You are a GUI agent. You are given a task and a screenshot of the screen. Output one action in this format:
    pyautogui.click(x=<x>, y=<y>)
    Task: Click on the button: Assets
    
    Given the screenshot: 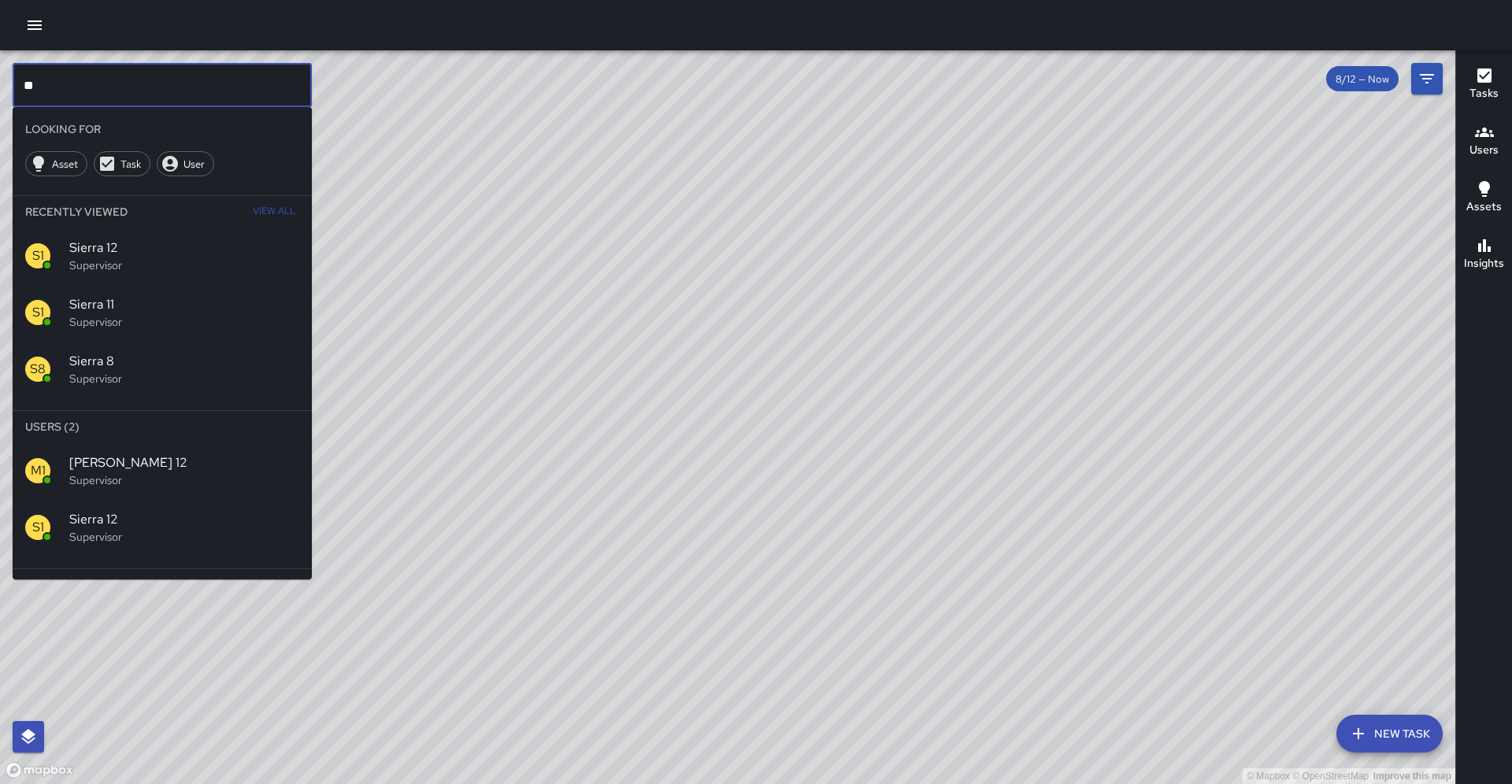 What is the action you would take?
    pyautogui.click(x=1484, y=199)
    